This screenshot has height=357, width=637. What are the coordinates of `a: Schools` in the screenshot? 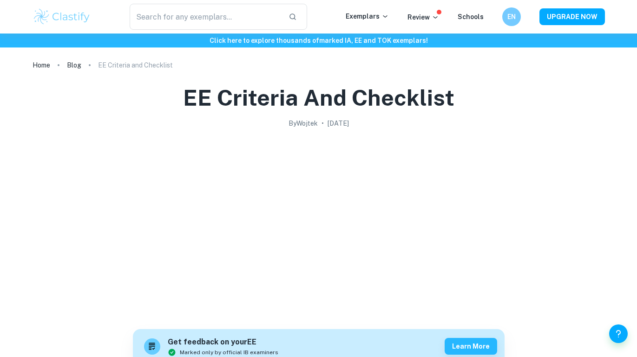 It's located at (471, 17).